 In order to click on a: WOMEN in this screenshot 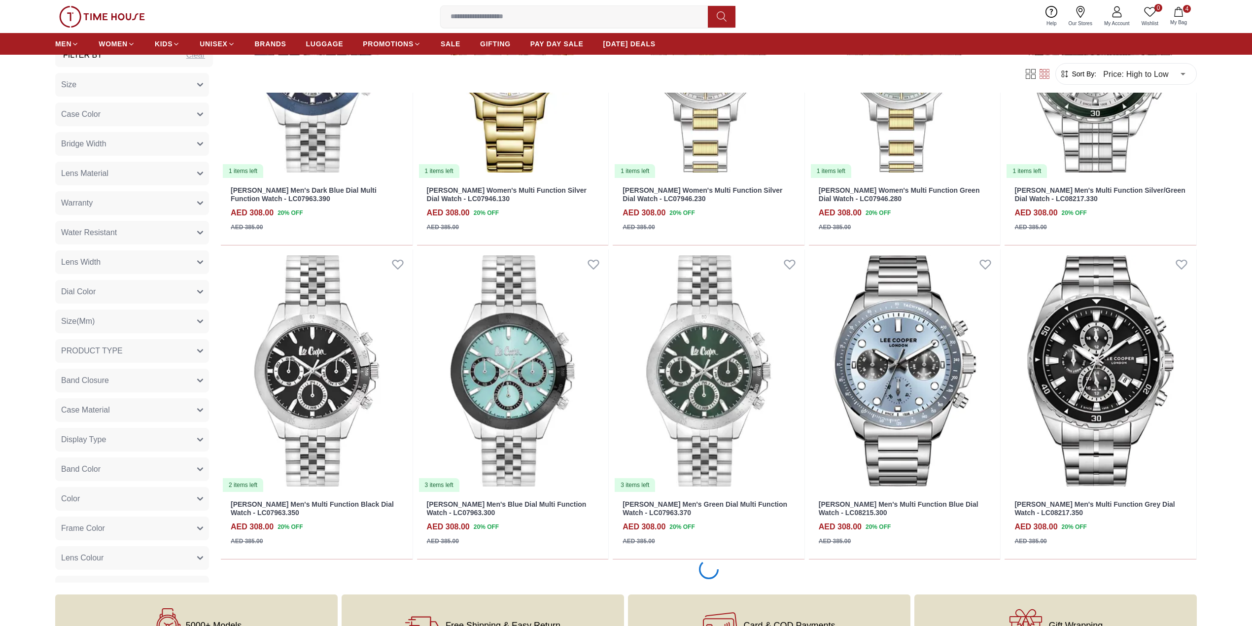, I will do `click(117, 44)`.